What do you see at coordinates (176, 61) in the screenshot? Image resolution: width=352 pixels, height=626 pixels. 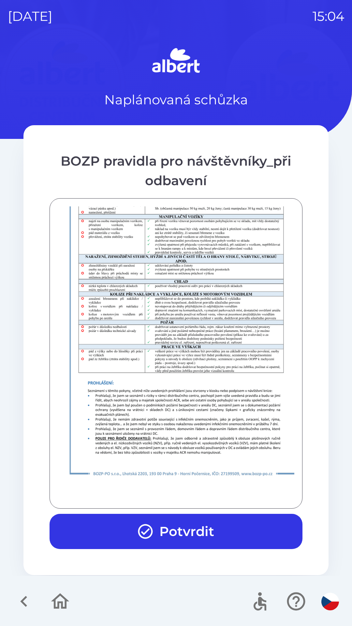 I see `img: Logo` at bounding box center [176, 61].